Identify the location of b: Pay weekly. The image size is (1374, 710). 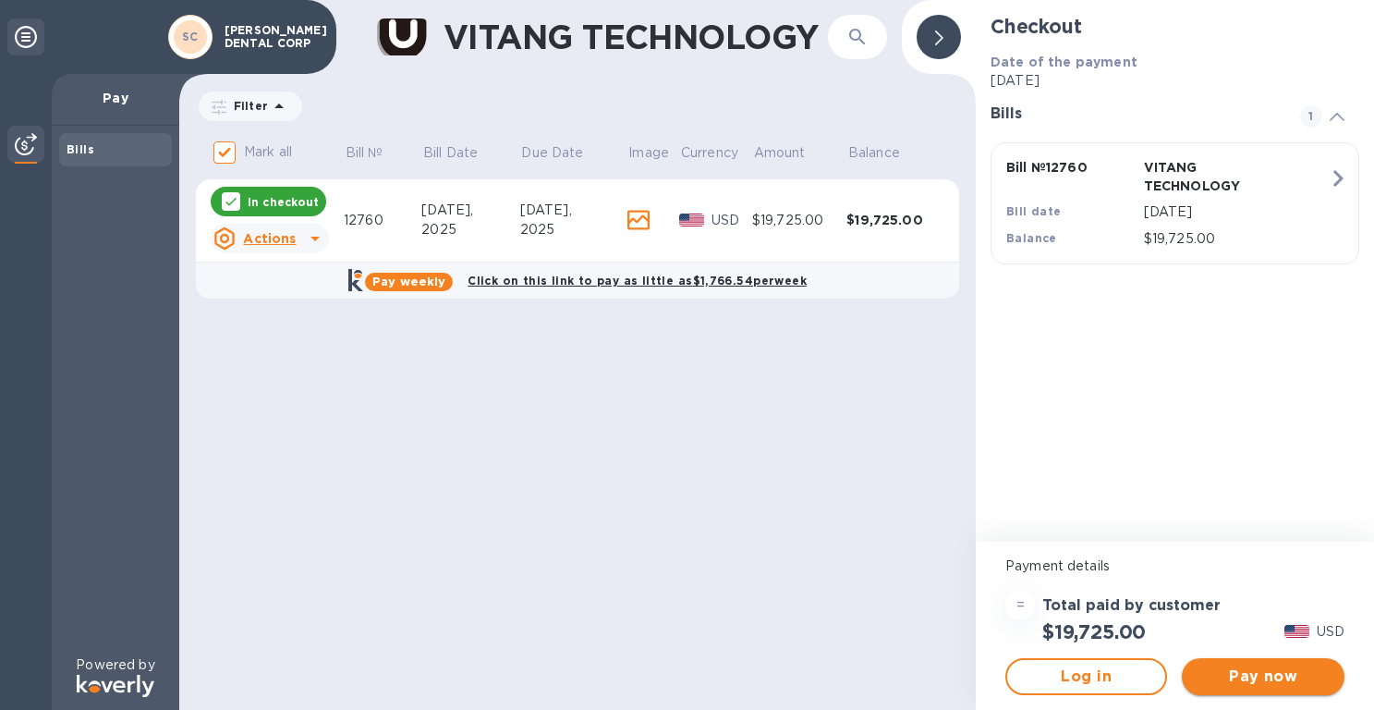
(408, 281).